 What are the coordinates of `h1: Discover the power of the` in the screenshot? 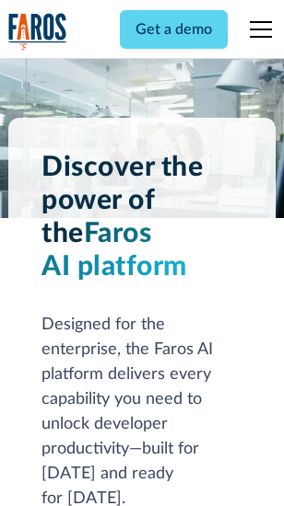 It's located at (142, 217).